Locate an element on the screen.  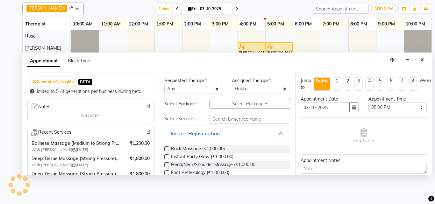
button: Instant Rejuvenation is located at coordinates (227, 133).